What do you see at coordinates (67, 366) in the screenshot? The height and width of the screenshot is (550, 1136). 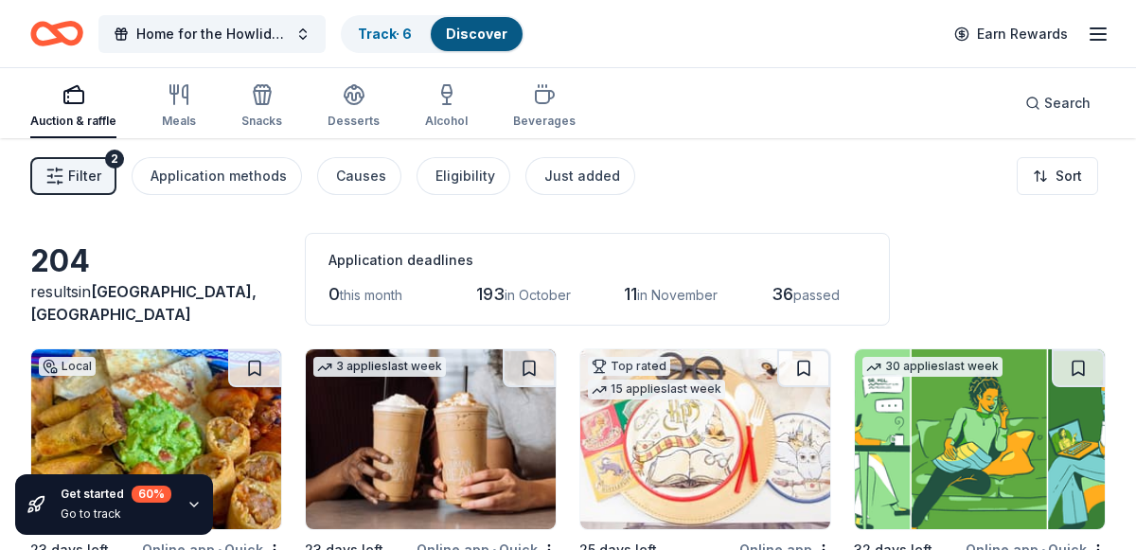 I see `div: Local` at bounding box center [67, 366].